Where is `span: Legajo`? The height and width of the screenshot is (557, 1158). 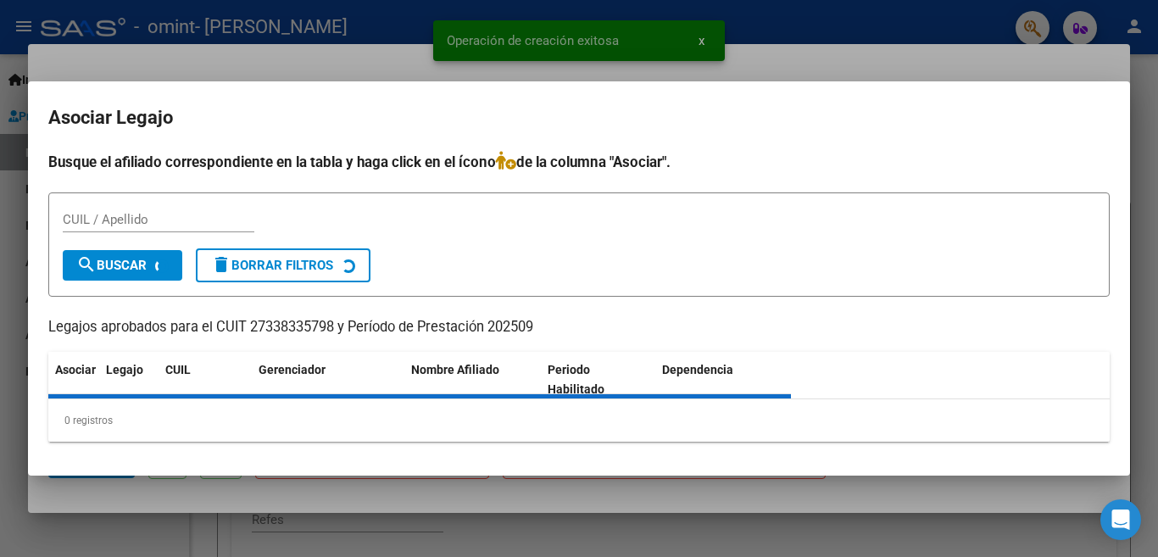 span: Legajo is located at coordinates (125, 370).